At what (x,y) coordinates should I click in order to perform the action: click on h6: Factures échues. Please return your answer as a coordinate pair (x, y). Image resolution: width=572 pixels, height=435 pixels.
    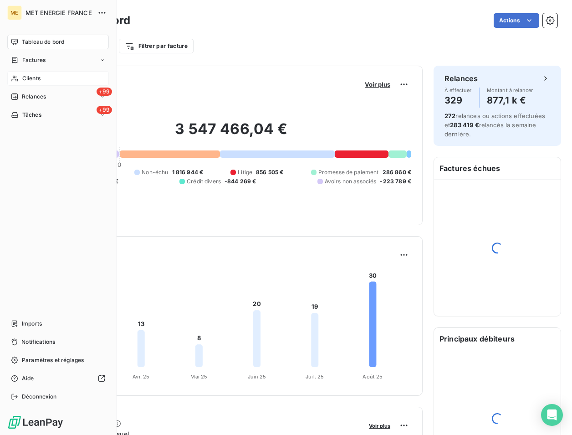
    Looking at the image, I should click on (497, 168).